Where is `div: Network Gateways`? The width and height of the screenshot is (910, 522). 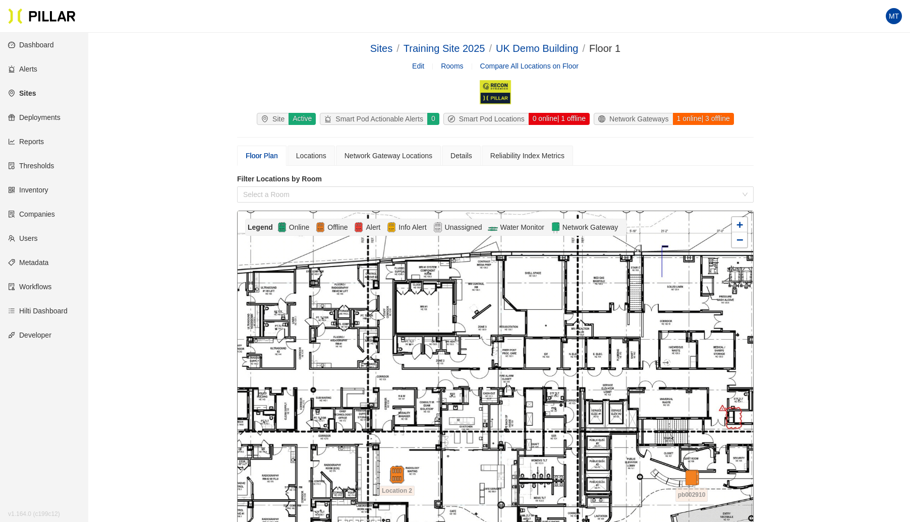 div: Network Gateways is located at coordinates (633, 119).